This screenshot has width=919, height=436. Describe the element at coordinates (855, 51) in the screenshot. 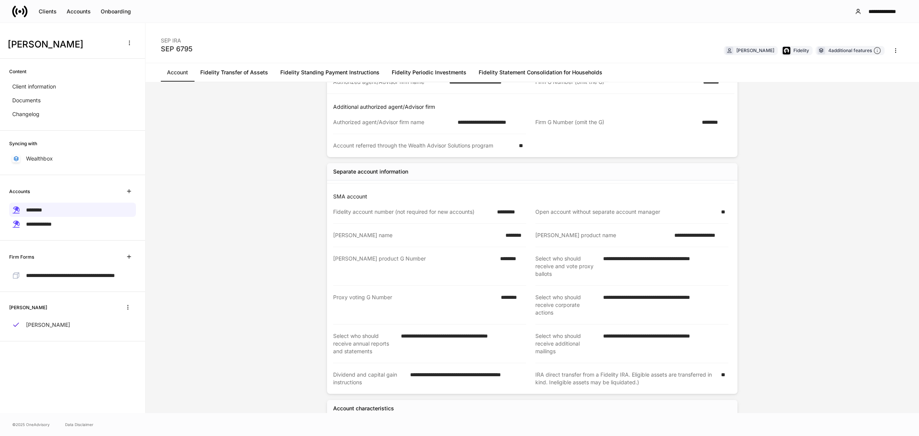

I see `div: 4 additional features` at that location.